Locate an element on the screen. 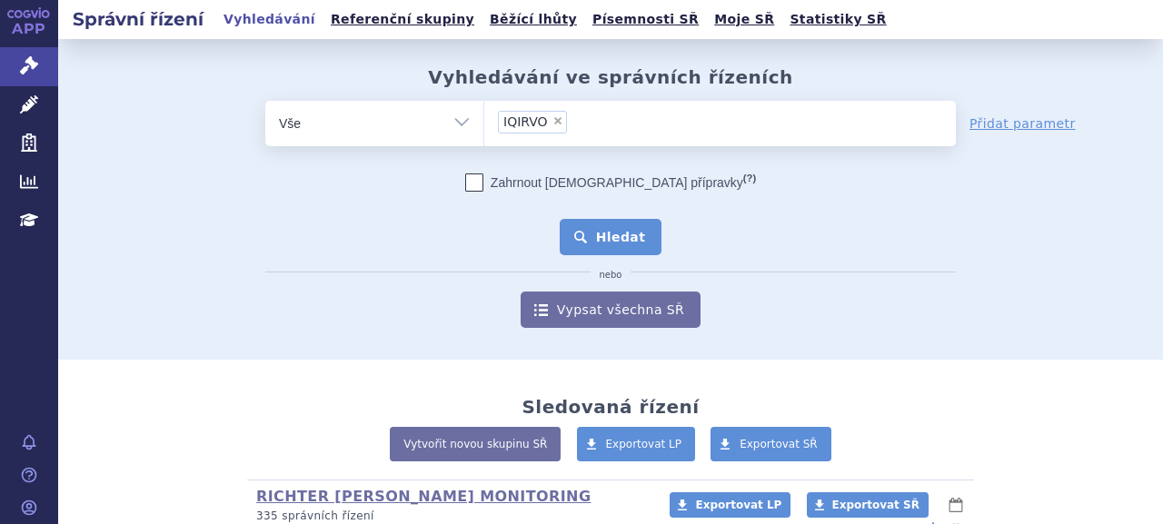 The height and width of the screenshot is (524, 1163). a: Vytvořit novou skupinu SŘ is located at coordinates (475, 444).